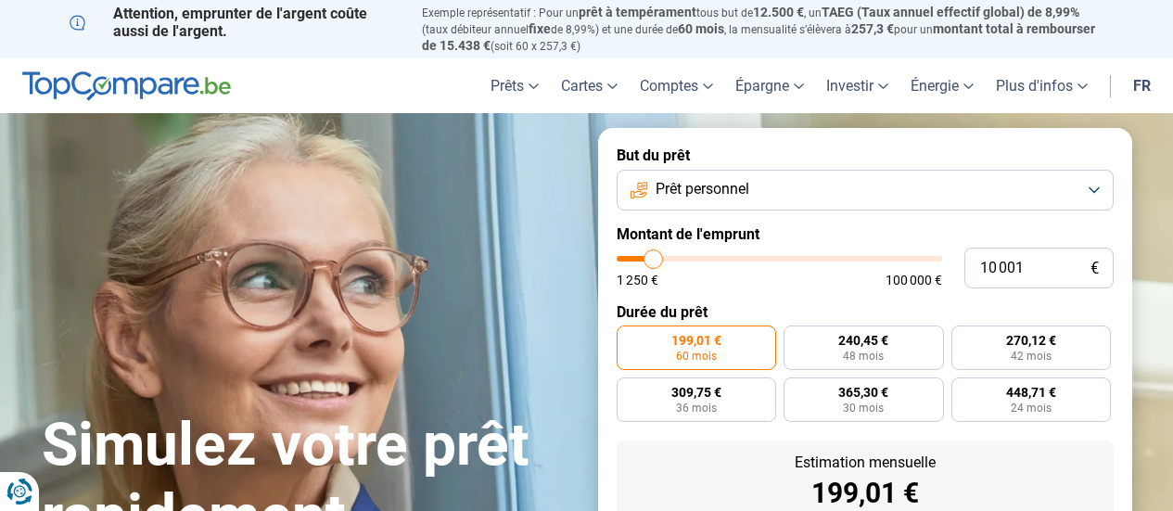  Describe the element at coordinates (589, 85) in the screenshot. I see `a: Cartes` at that location.